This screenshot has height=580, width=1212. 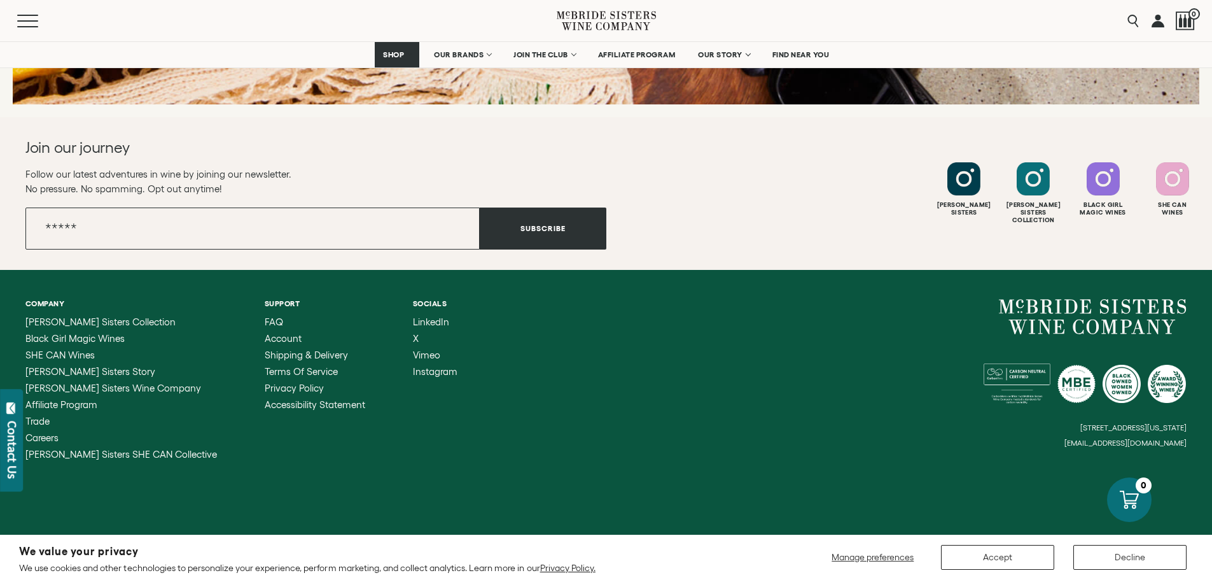 I want to click on span: OUR STORY, so click(x=720, y=55).